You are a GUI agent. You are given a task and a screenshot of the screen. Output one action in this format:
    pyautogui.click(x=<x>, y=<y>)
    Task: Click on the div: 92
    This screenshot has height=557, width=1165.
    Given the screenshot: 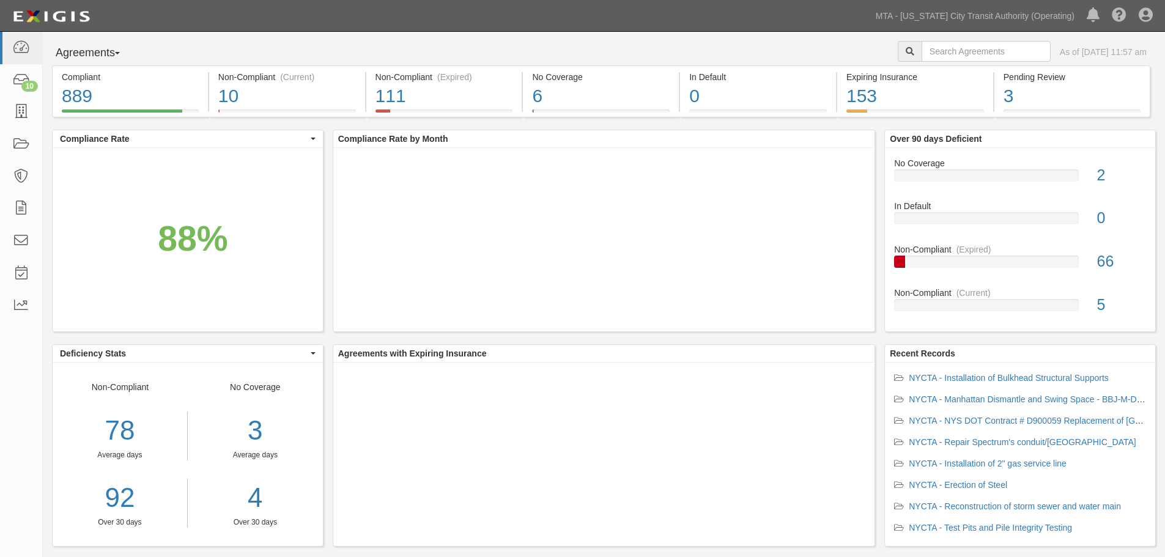 What is the action you would take?
    pyautogui.click(x=120, y=498)
    